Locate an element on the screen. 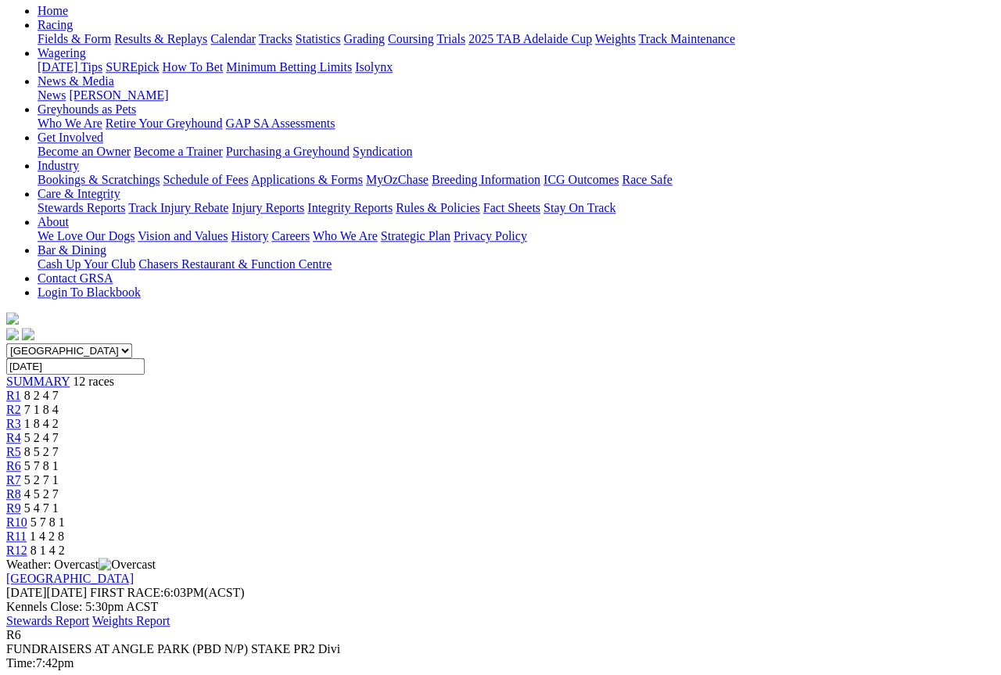 Image resolution: width=1001 pixels, height=675 pixels. a: Greyhounds as Pets is located at coordinates (87, 109).